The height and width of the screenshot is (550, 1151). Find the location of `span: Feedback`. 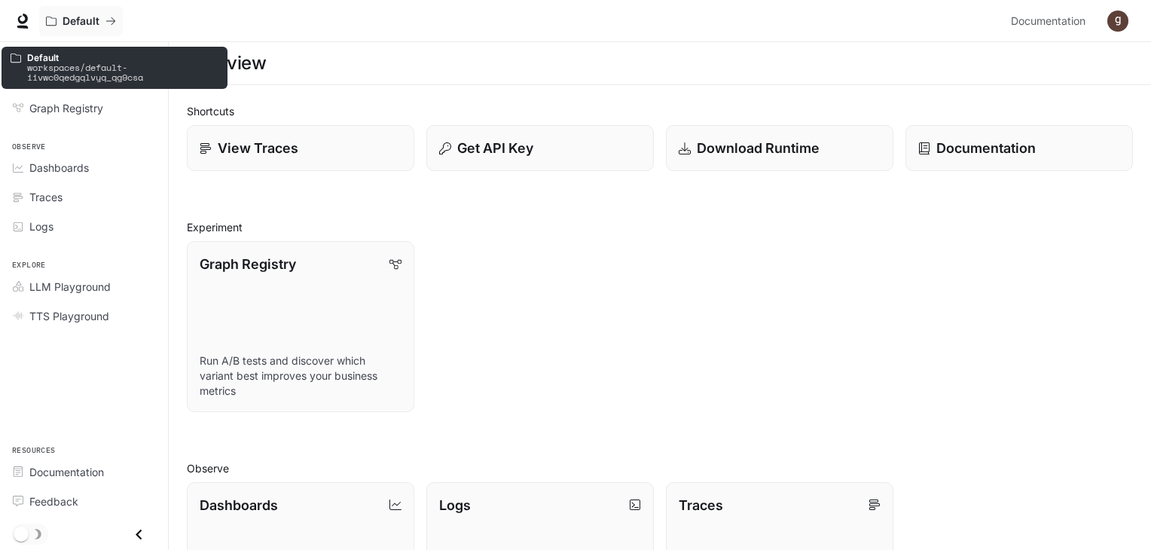

span: Feedback is located at coordinates (53, 501).